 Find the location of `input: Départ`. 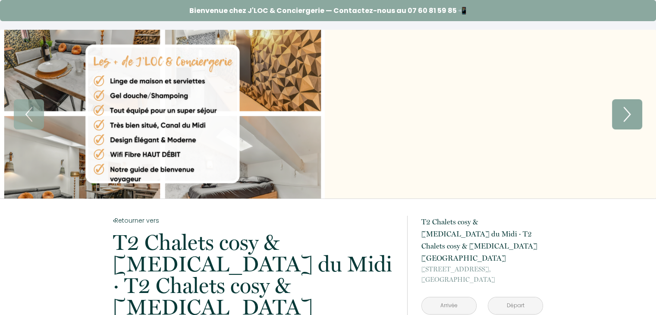

input: Départ is located at coordinates (515, 305).